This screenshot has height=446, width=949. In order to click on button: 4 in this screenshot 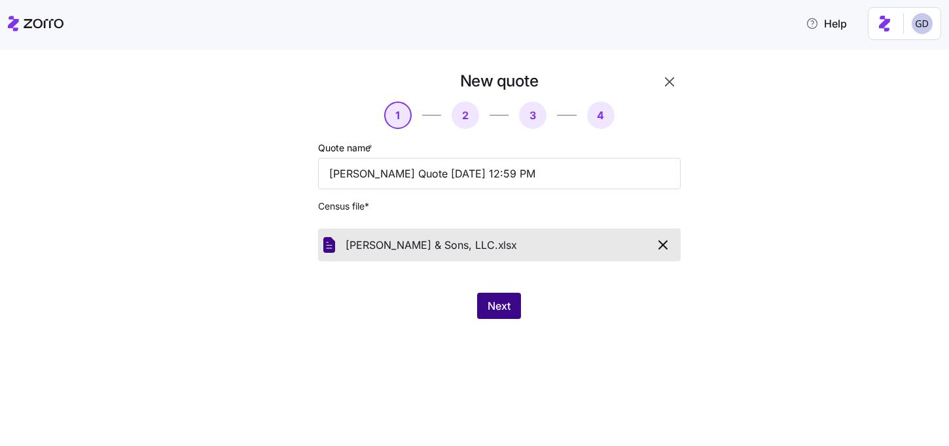, I will do `click(601, 115)`.